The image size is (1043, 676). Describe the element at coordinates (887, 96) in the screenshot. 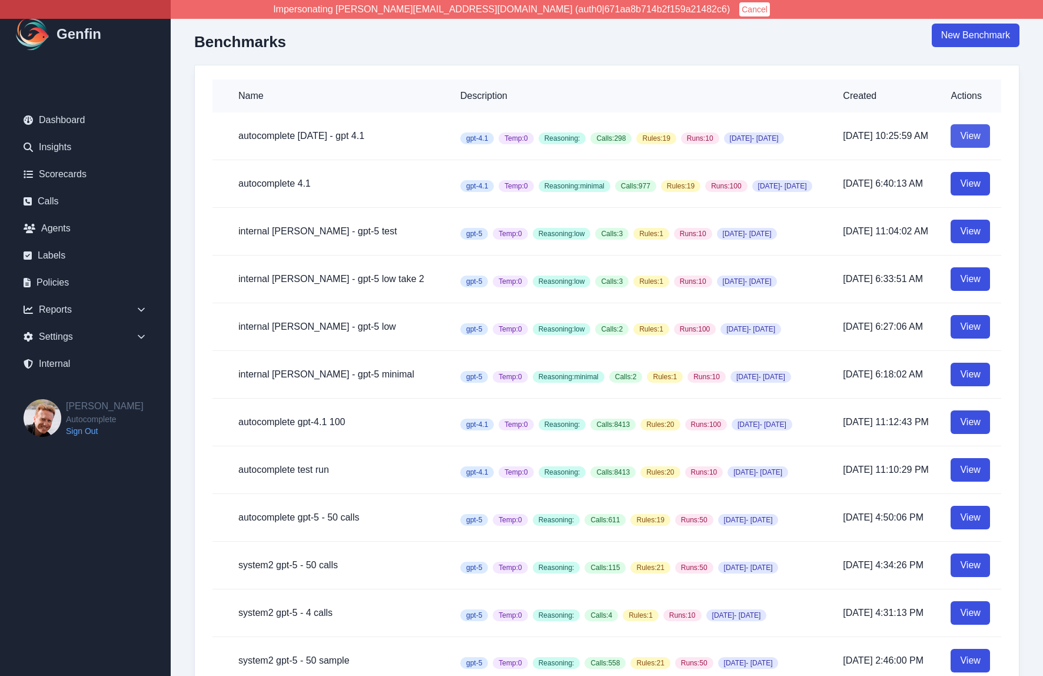

I see `th: Created` at that location.